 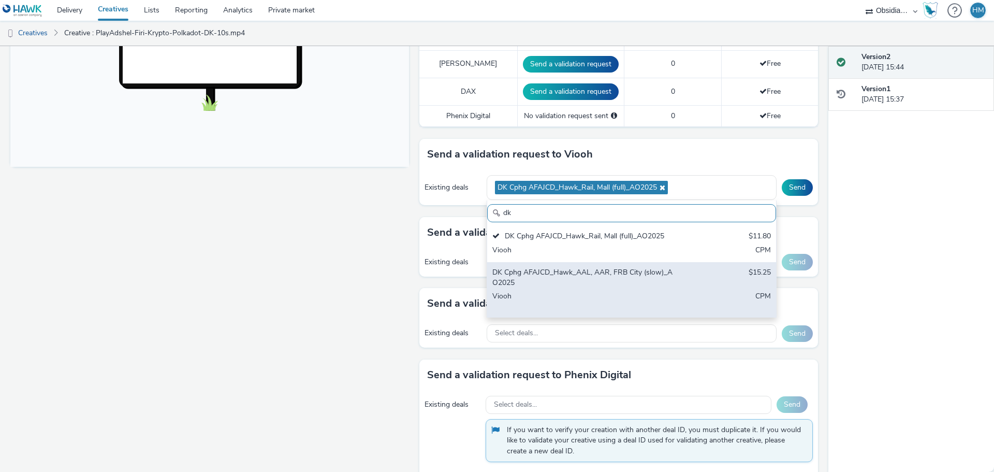 What do you see at coordinates (614, 116) in the screenshot?
I see `div: Please select a deal below and click on Send to send a validation request to Phenix Digital.` at bounding box center [614, 116].